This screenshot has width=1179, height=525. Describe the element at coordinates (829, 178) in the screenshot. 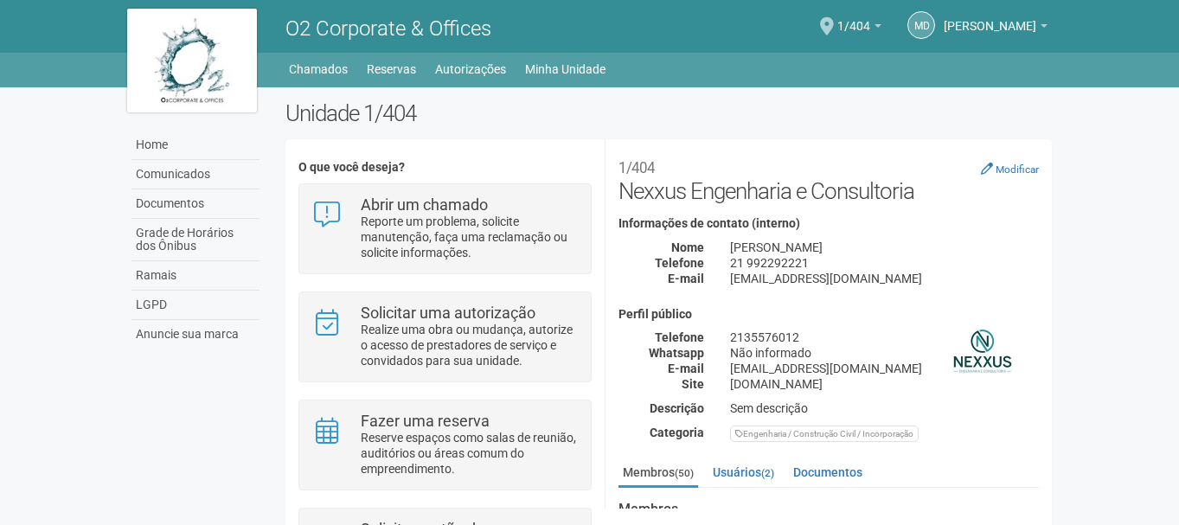

I see `h2: Nexxus Engenharia e Consultoria` at that location.